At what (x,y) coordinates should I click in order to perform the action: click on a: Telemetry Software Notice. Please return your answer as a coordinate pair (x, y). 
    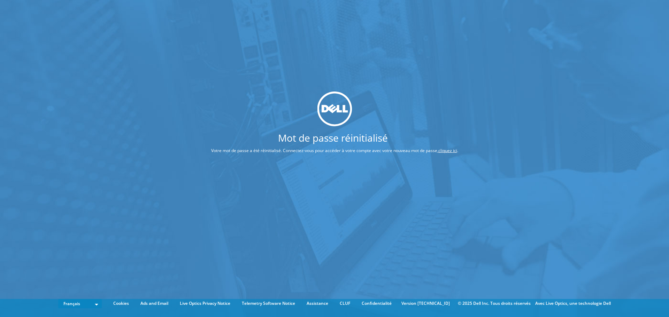
    Looking at the image, I should click on (268, 304).